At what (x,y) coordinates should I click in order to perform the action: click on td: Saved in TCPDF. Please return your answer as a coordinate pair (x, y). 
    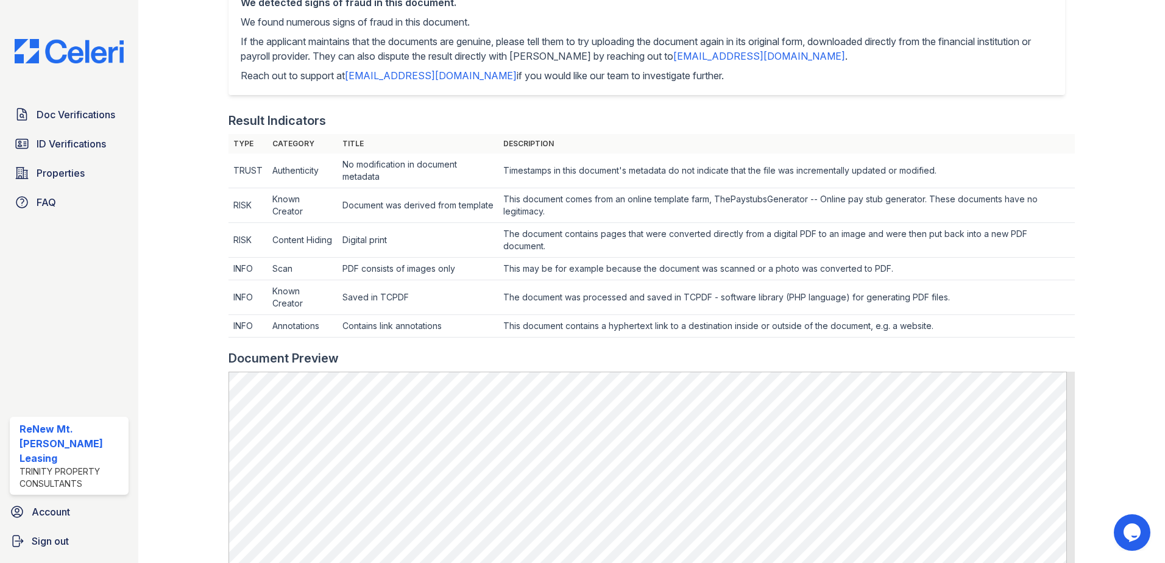
    Looking at the image, I should click on (418, 297).